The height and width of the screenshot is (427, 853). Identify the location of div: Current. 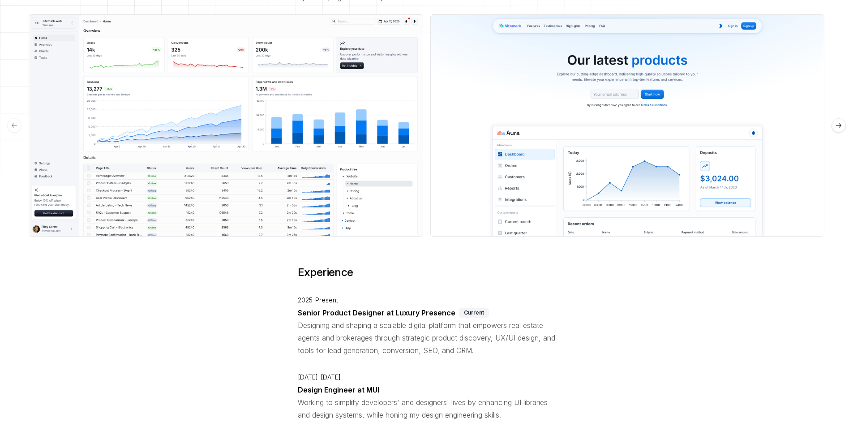
(474, 313).